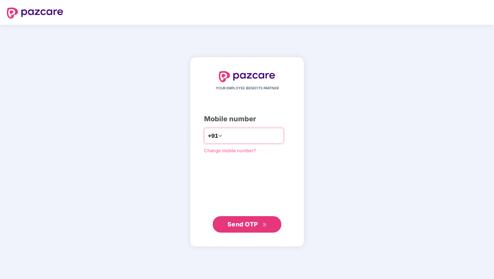 The height and width of the screenshot is (279, 494). What do you see at coordinates (213, 136) in the screenshot?
I see `span: +91` at bounding box center [213, 136].